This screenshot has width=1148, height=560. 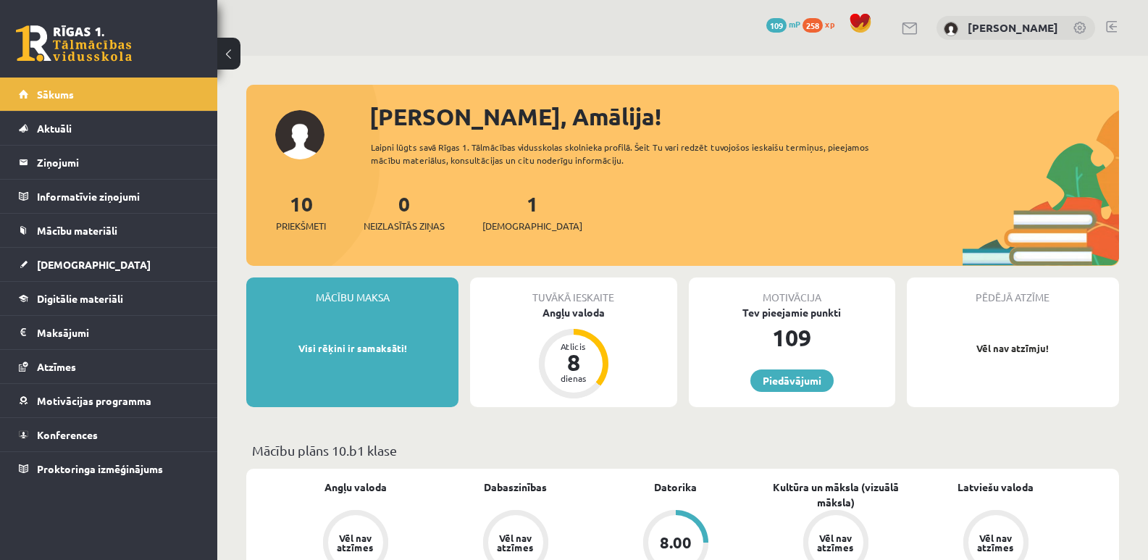 I want to click on div: Laipni lūgts savā Rīgas 1. Tālmācības vidusskolas skolnieka profilā. Šeit Tu vari redzēt tuvojošo..., so click(x=632, y=154).